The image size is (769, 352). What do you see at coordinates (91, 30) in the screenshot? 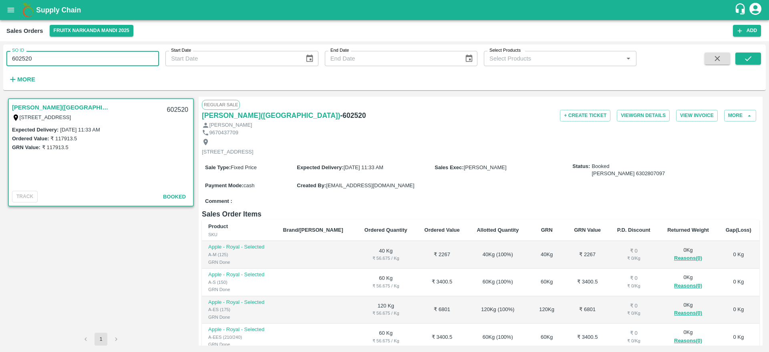
I see `button: Select DC` at bounding box center [91, 30].